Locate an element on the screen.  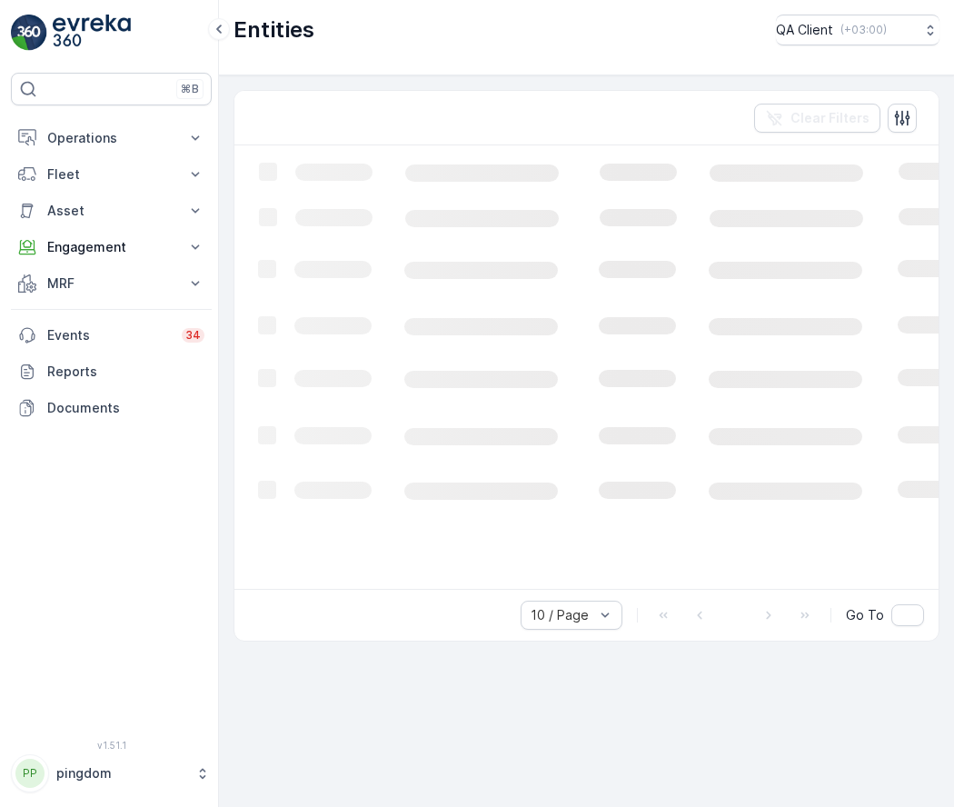
button: Operations is located at coordinates (111, 138).